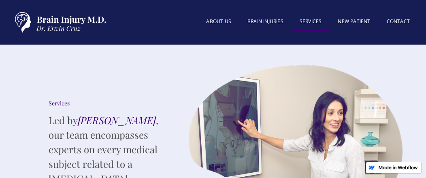 This screenshot has width=426, height=178. What do you see at coordinates (265, 21) in the screenshot?
I see `a: BRAIN INJURIES` at bounding box center [265, 21].